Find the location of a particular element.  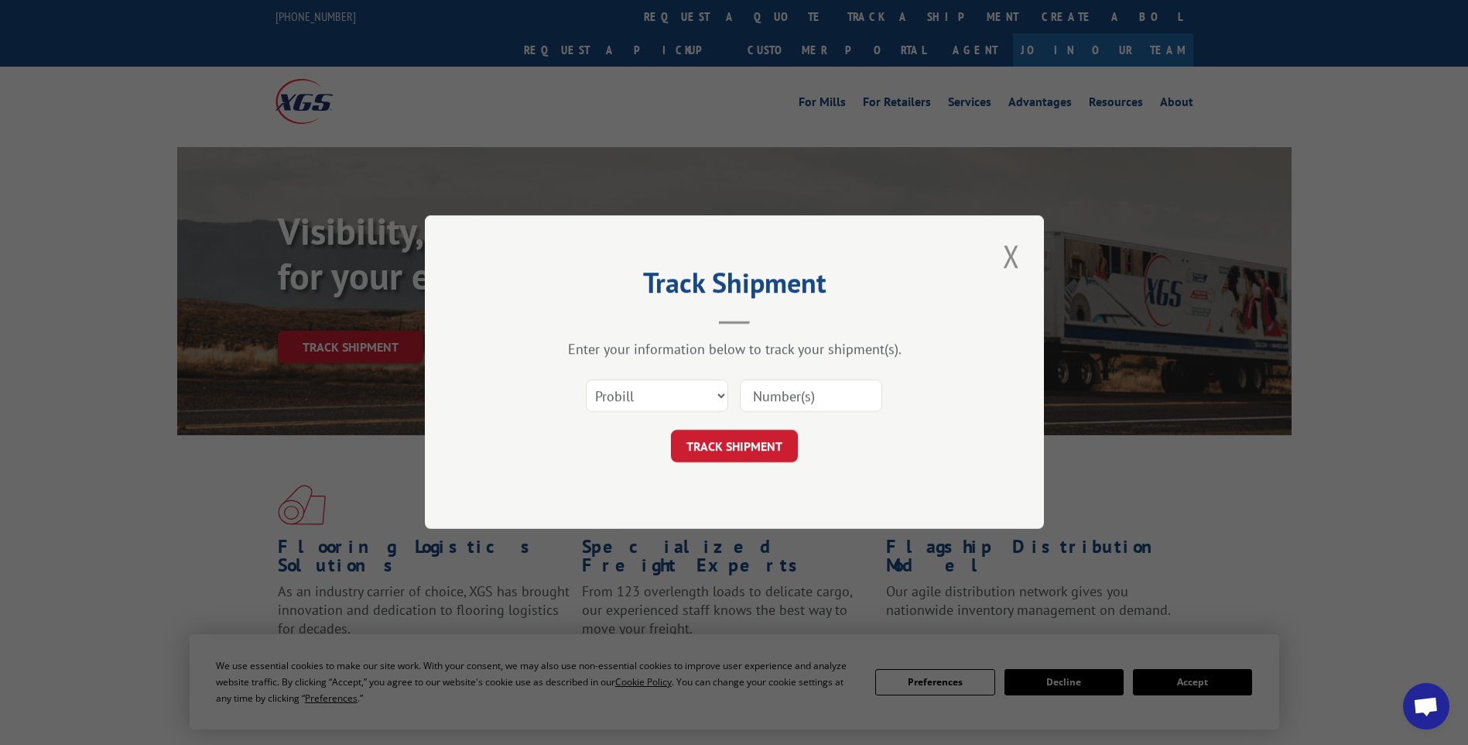

button: TRACK SHIPMENT is located at coordinates (735, 447).